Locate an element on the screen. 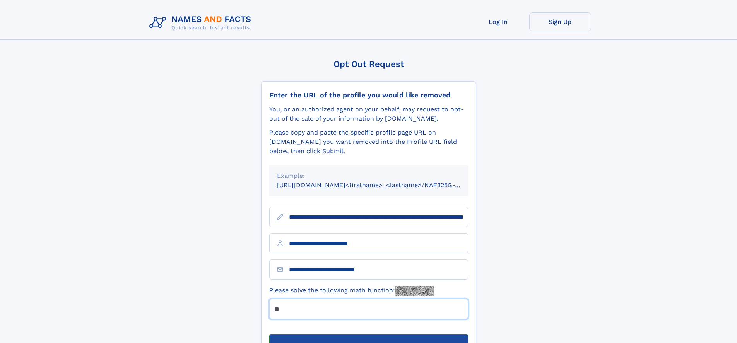  a: Sign Up is located at coordinates (560, 22).